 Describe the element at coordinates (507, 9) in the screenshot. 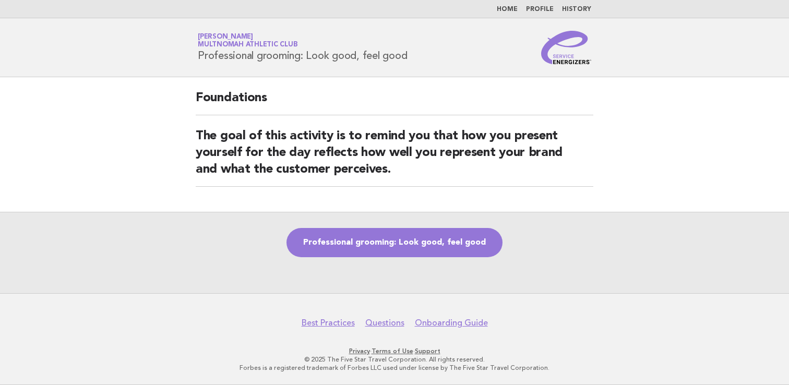

I see `a: Home` at that location.